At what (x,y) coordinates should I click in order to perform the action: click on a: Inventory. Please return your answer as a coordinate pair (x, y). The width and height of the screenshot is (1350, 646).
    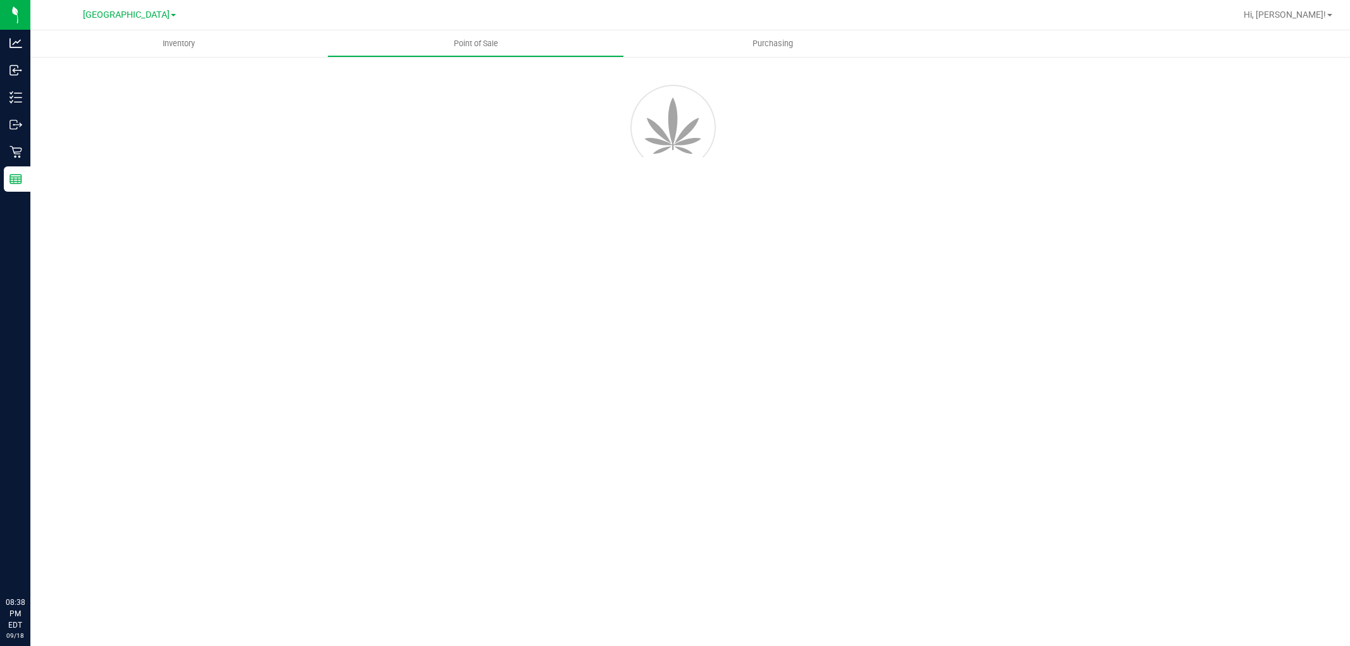
    Looking at the image, I should click on (178, 44).